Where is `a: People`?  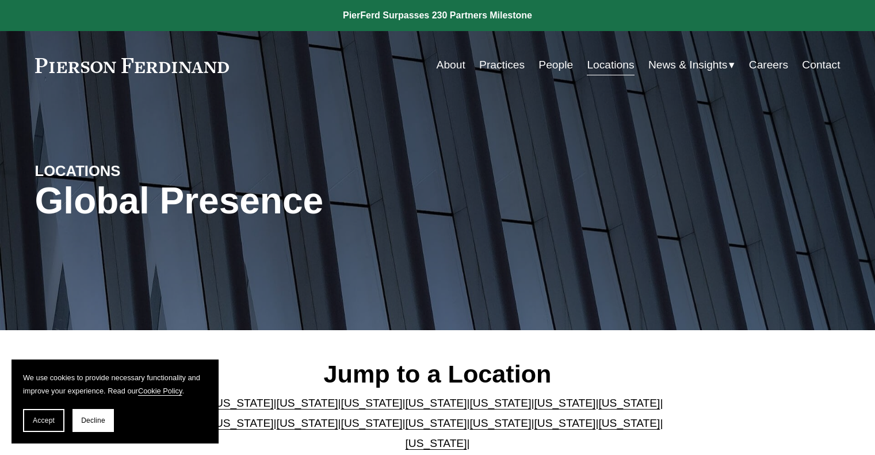 a: People is located at coordinates (556, 65).